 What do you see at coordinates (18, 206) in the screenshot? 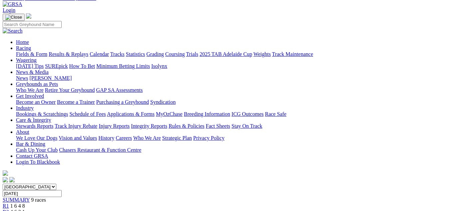
I see `span: 1 6 4 8` at bounding box center [18, 206].